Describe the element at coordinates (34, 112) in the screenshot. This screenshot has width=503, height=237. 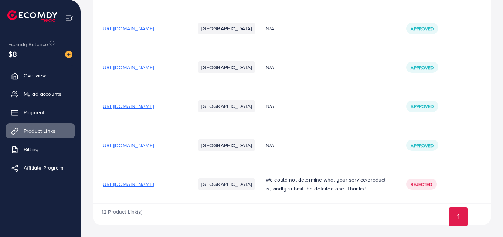
I see `span: Payment` at that location.